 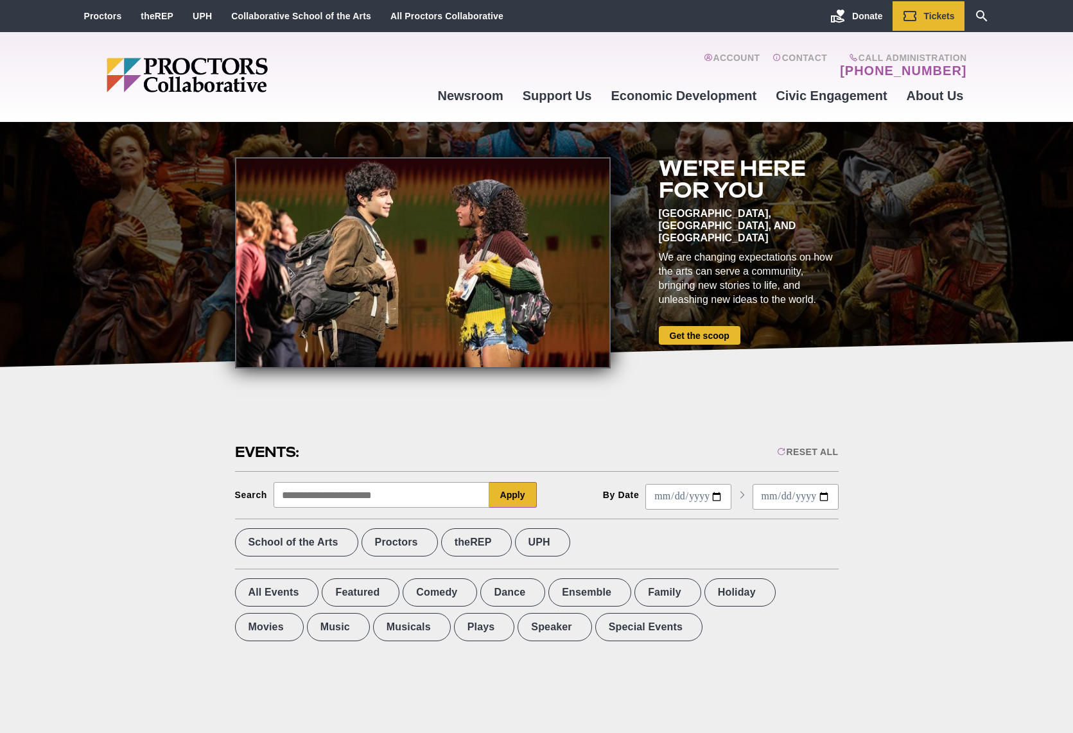 What do you see at coordinates (749, 279) in the screenshot?
I see `div: We are changing expectations on how the arts can serve a community, bringing new stories to life,...` at bounding box center [749, 279].